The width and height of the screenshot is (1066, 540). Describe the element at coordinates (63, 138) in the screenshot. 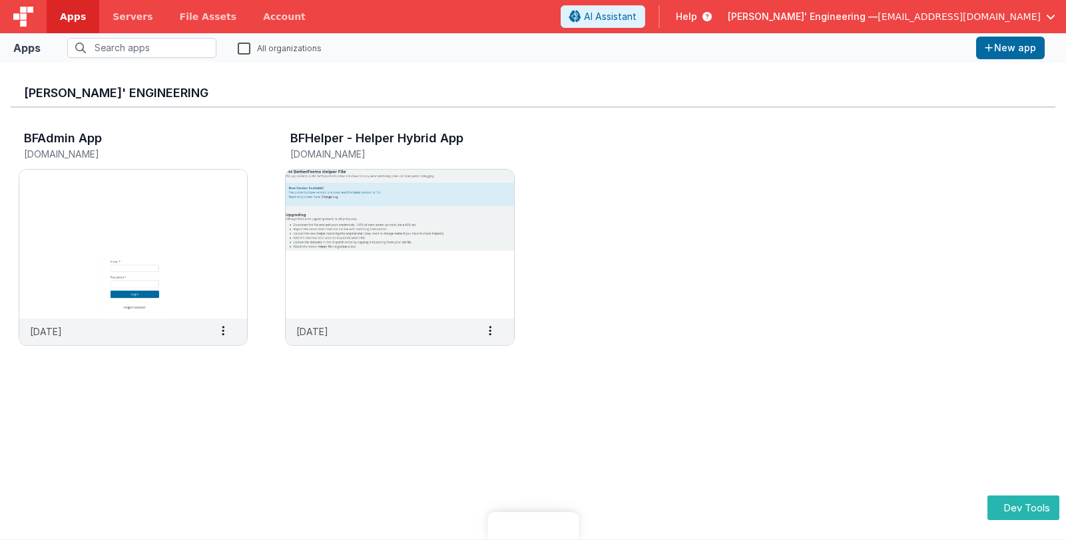

I see `h3: BFAdmin App` at that location.